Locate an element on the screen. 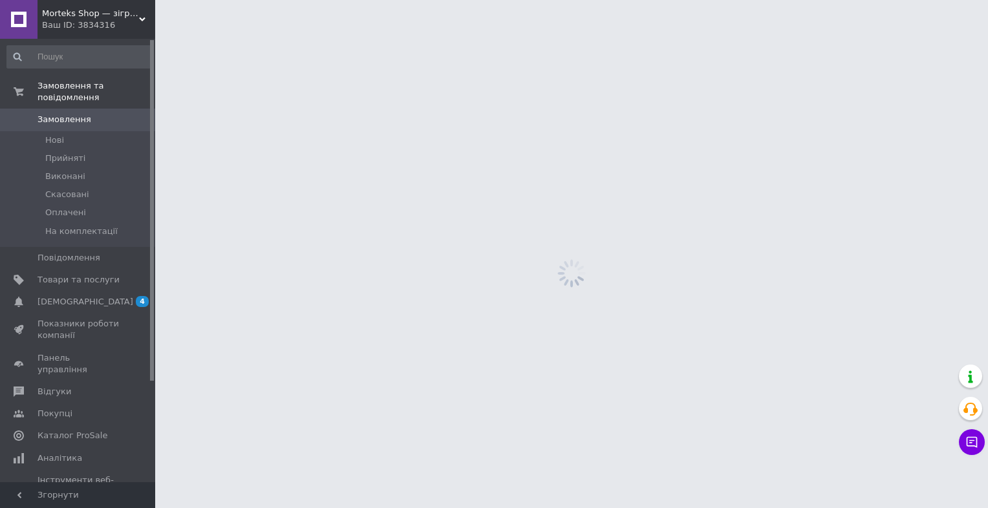 Image resolution: width=988 pixels, height=508 pixels. span: Покупці is located at coordinates (55, 414).